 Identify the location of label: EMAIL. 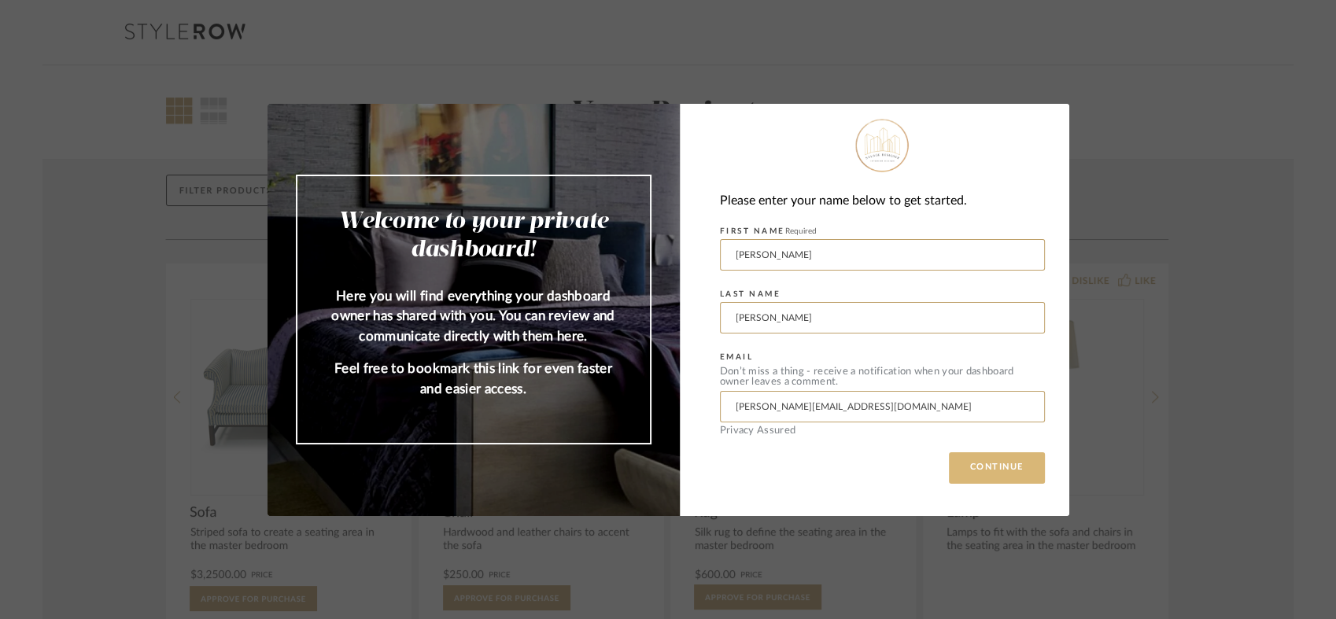
(737, 357).